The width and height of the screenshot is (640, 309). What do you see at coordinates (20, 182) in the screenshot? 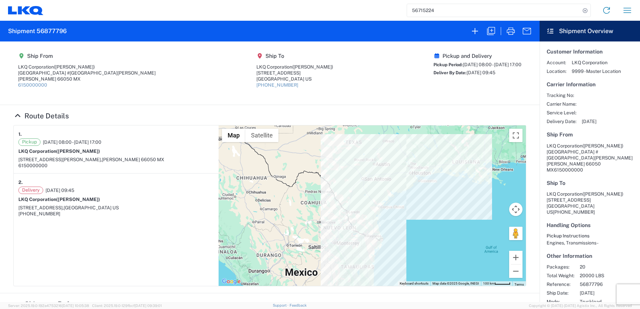
I see `strong: 2.` at bounding box center [20, 182].